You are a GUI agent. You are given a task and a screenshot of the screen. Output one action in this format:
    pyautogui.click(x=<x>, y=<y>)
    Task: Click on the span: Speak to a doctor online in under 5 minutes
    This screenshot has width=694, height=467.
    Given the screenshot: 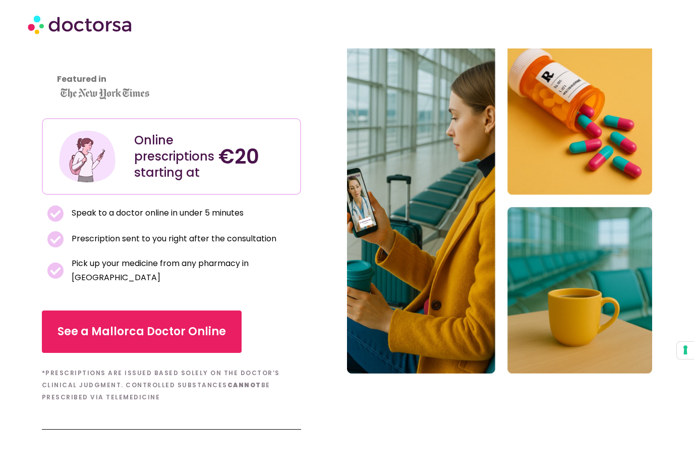 What is the action you would take?
    pyautogui.click(x=156, y=213)
    